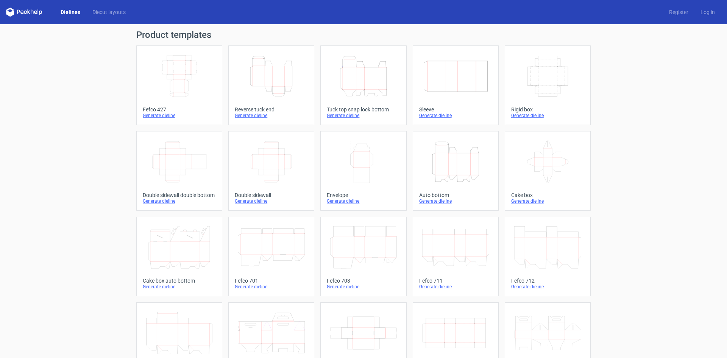  I want to click on div: Rigid box, so click(548, 110).